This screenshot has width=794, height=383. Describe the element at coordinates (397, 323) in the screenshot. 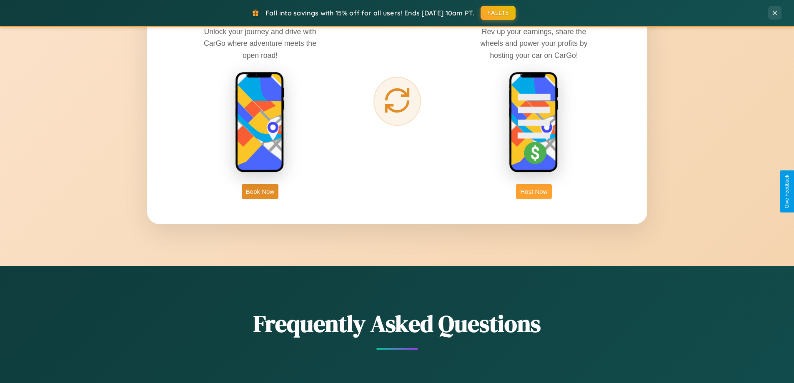

I see `h2: Frequently Asked Questions` at that location.